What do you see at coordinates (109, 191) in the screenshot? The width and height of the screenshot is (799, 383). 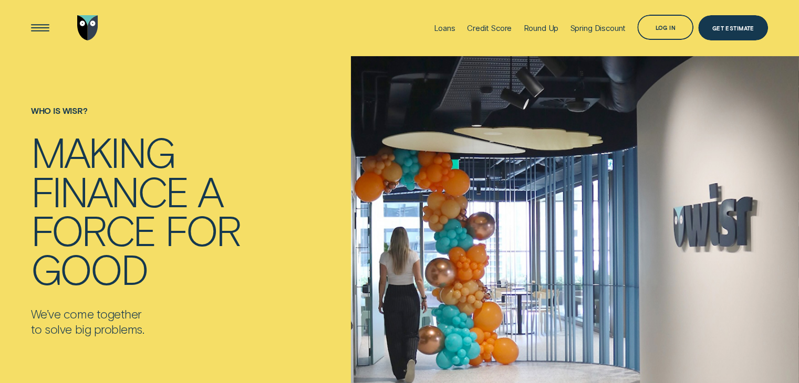 I see `div: finance` at bounding box center [109, 191].